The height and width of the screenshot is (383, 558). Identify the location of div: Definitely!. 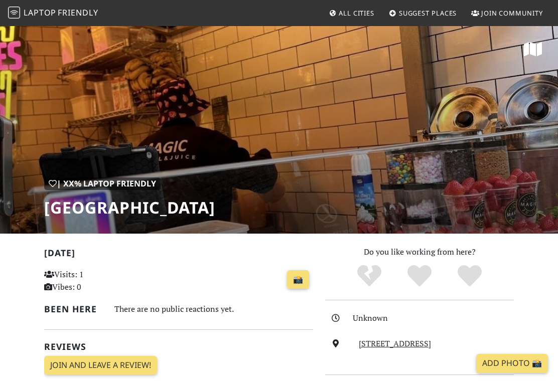
(470, 276).